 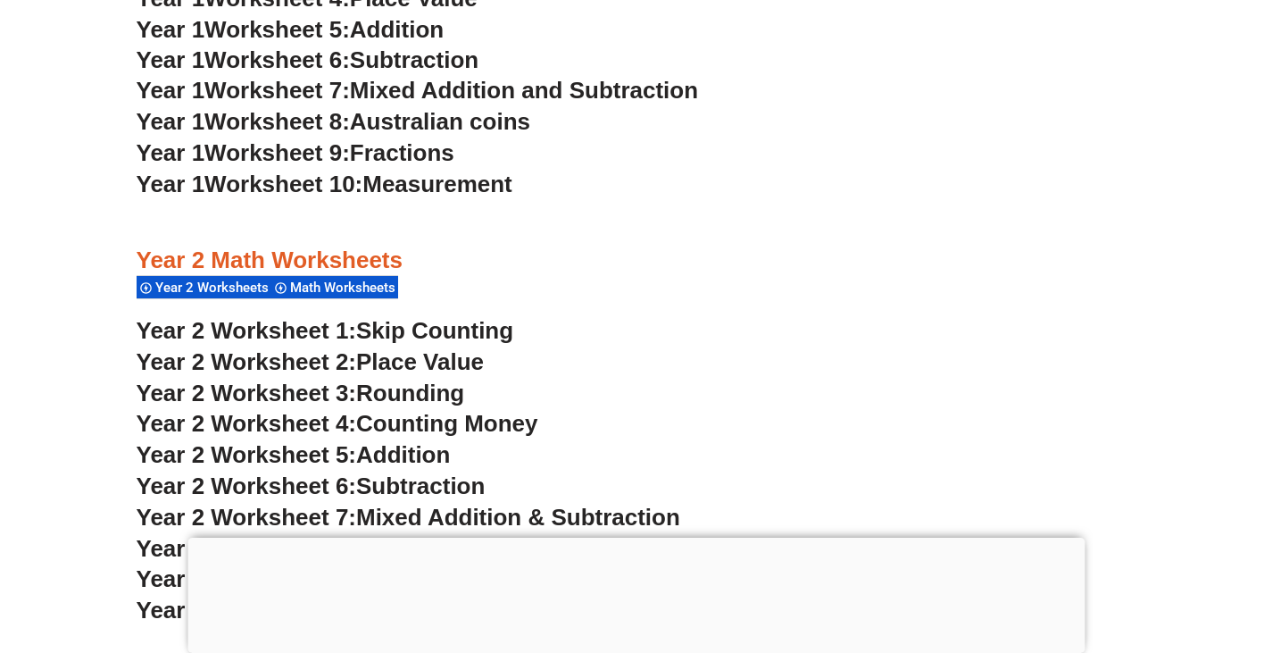 What do you see at coordinates (402, 153) in the screenshot?
I see `span: Fractions` at bounding box center [402, 153].